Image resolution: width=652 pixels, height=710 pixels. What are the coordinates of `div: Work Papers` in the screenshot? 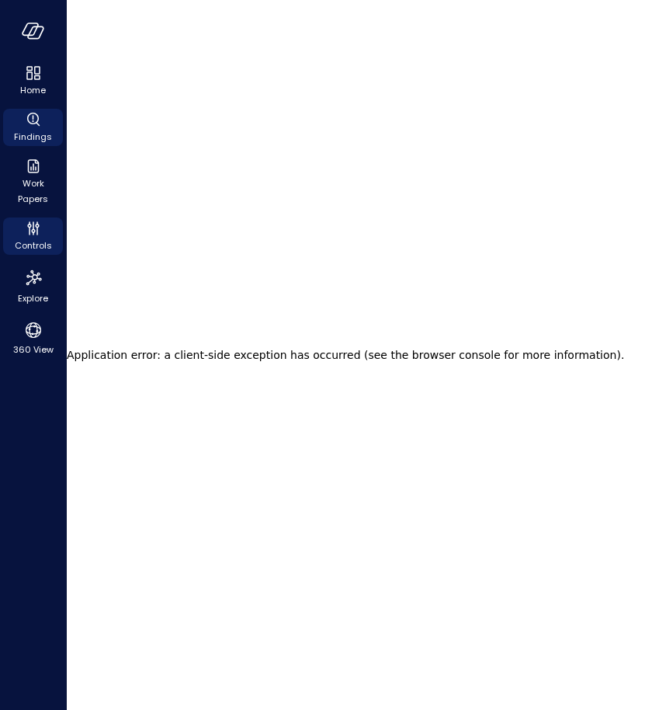 It's located at (33, 182).